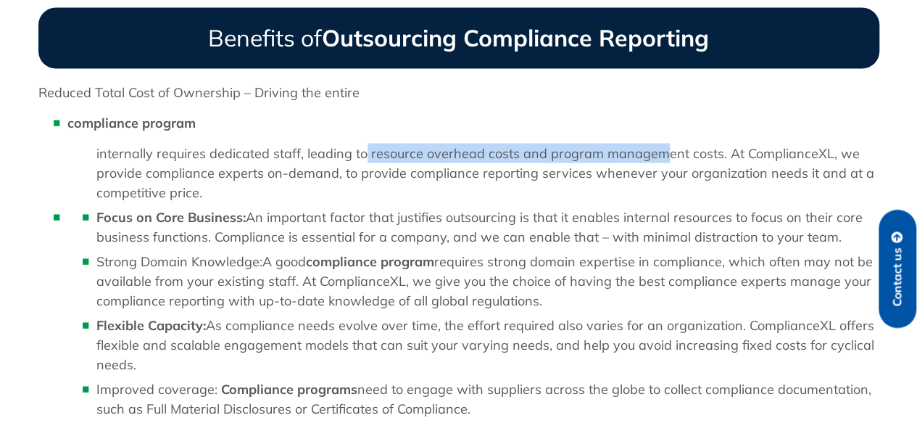  Describe the element at coordinates (179, 260) in the screenshot. I see `b: Strong Domain Knowledge:` at that location.